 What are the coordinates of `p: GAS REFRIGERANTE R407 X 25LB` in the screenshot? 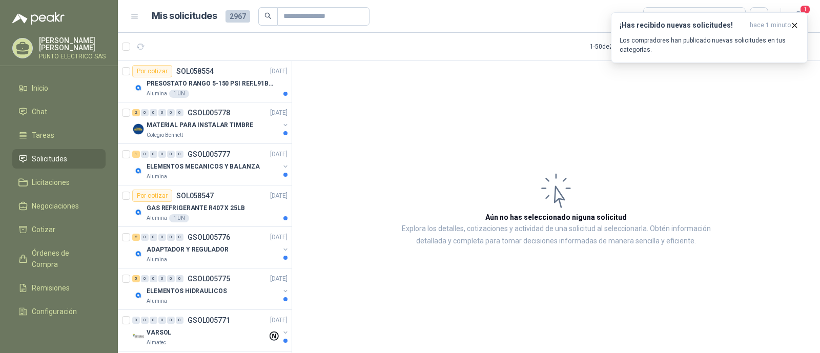 It's located at (196, 208).